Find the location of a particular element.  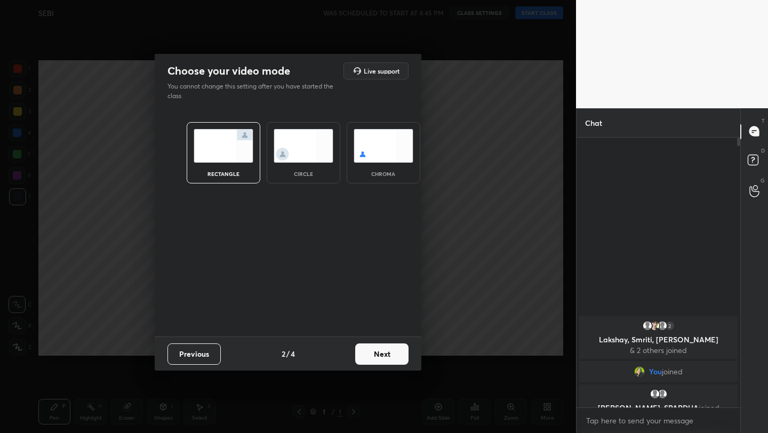

p: You cannot change this setting after you have started the class is located at coordinates (254, 91).